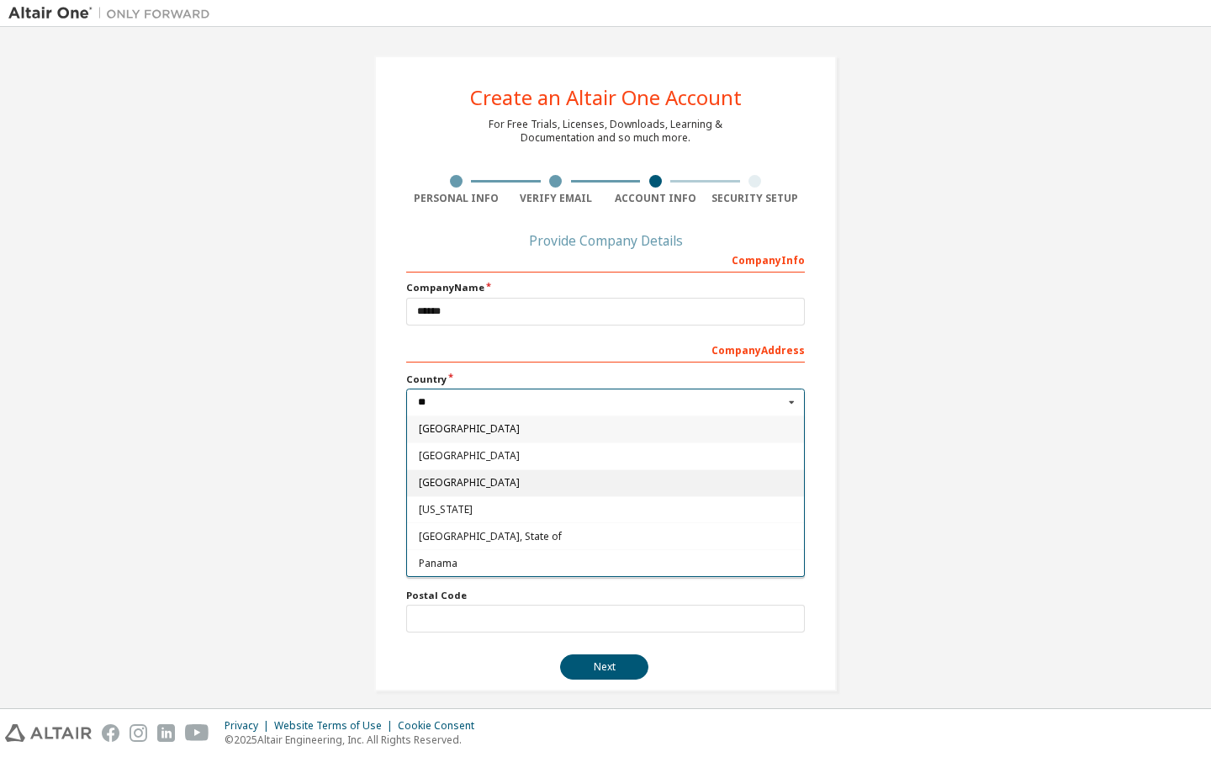  I want to click on div: Security Setup, so click(755, 198).